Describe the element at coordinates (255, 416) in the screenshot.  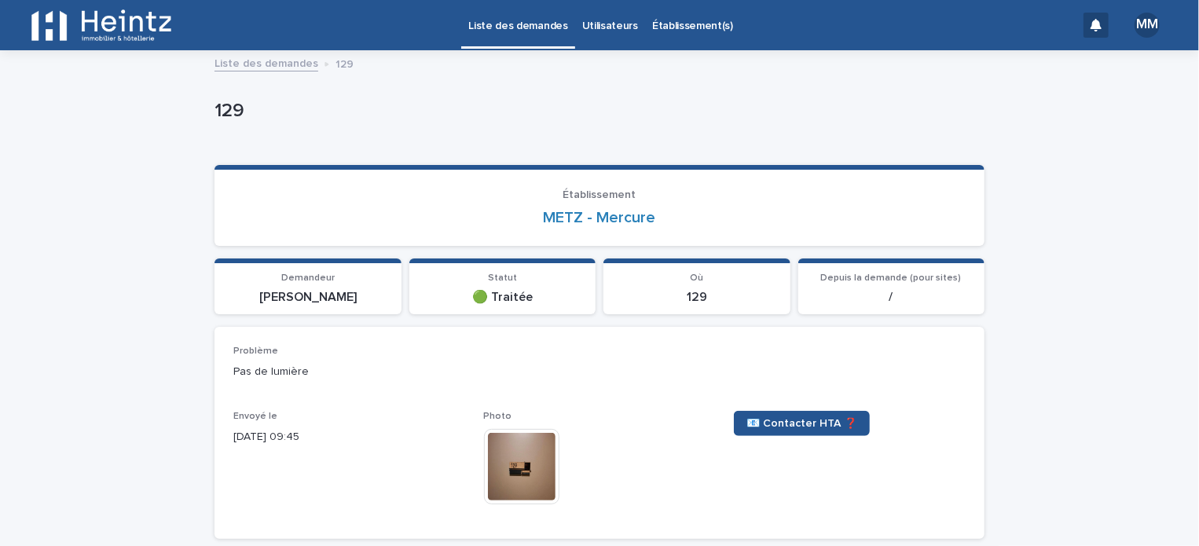
I see `span: Envoyé le` at that location.